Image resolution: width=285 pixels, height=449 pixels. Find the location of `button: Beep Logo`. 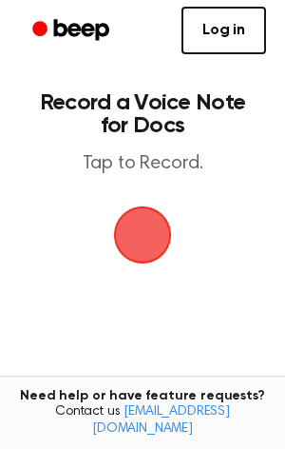

button: Beep Logo is located at coordinates (143, 235).